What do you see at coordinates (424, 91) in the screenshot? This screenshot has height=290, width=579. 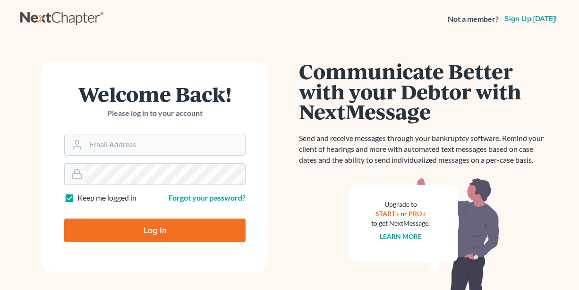 I see `h1: Communicate Better with your Debtor with NextMessage` at bounding box center [424, 91].